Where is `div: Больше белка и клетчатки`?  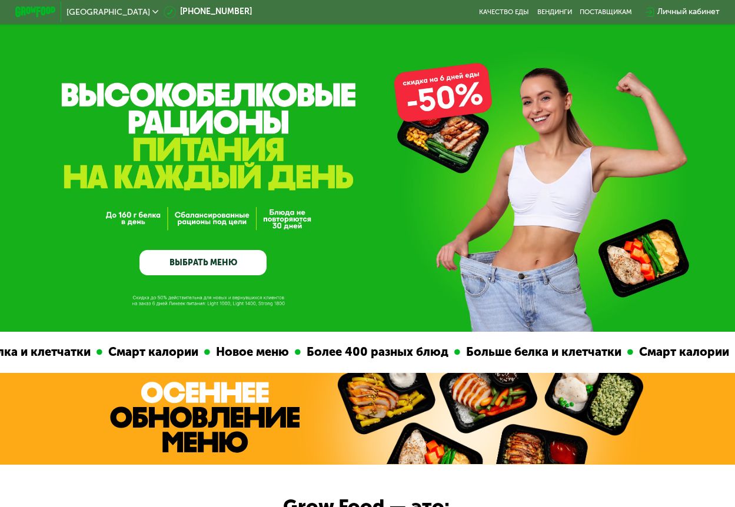 div: Больше белка и клетчатки is located at coordinates (541, 352).